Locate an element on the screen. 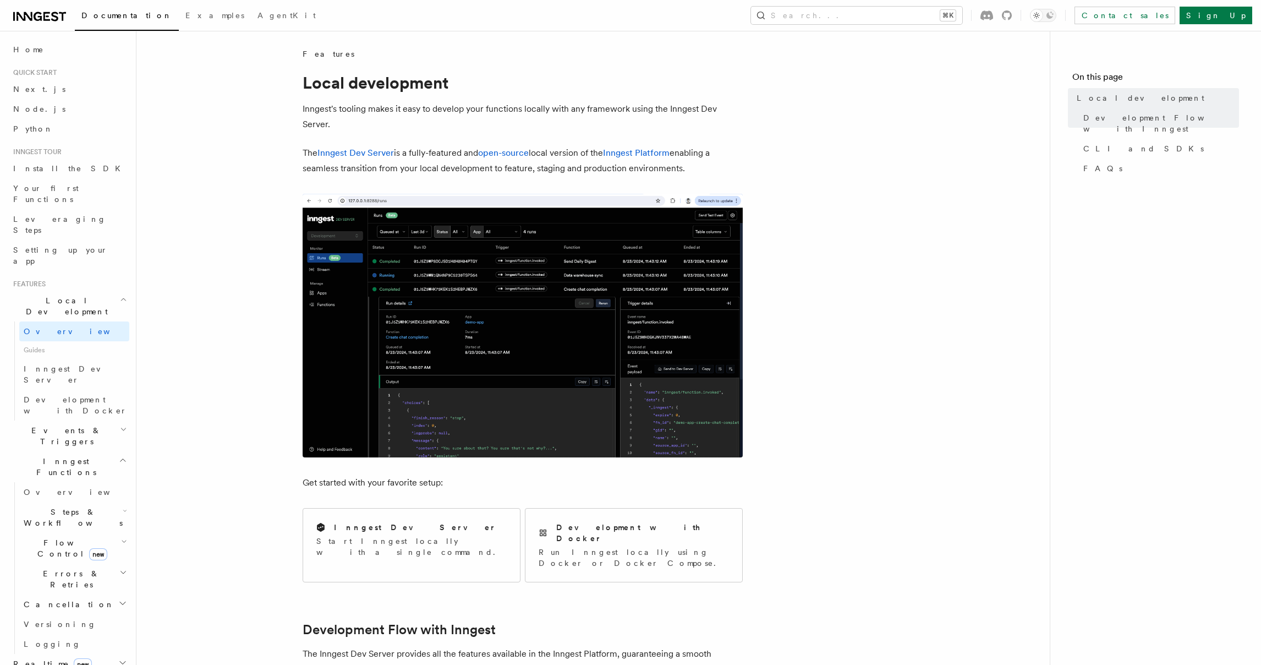  a: Next.js is located at coordinates (69, 89).